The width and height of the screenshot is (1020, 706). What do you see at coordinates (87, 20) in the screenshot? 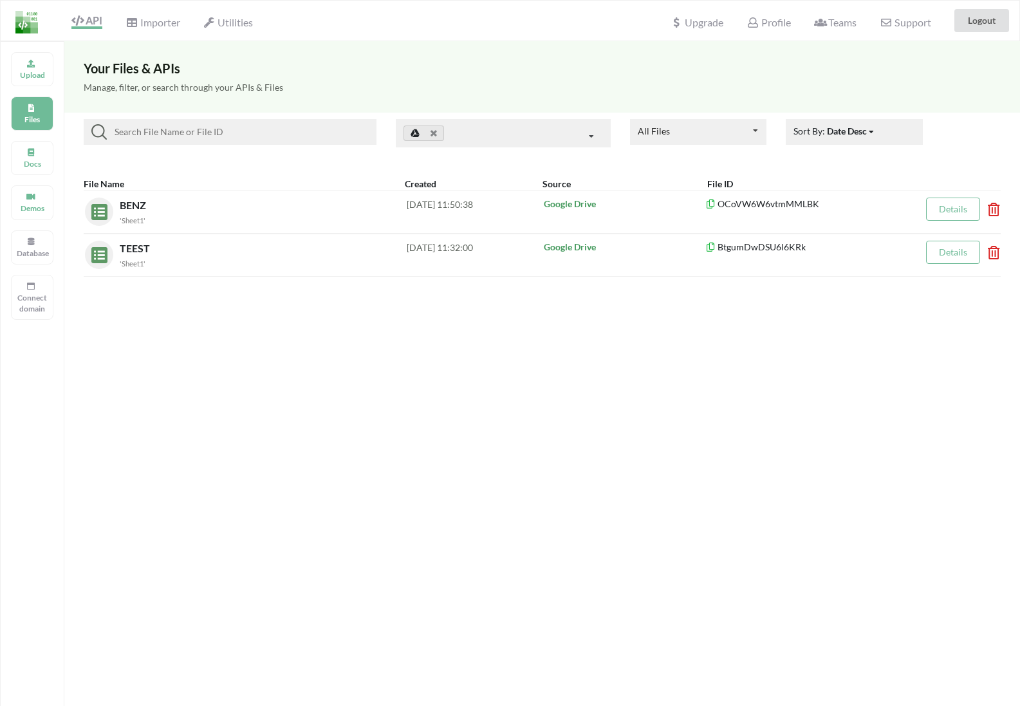
I see `span: API` at bounding box center [87, 20].